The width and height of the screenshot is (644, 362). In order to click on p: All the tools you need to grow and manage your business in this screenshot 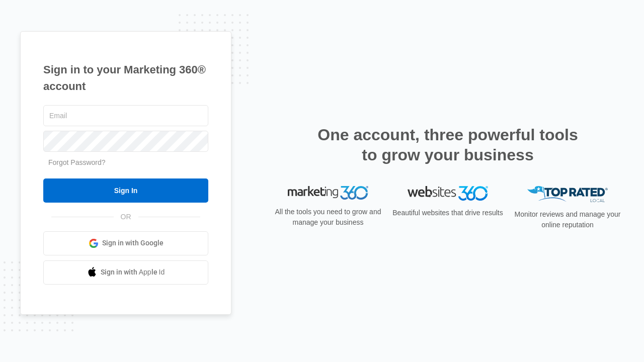, I will do `click(328, 217)`.